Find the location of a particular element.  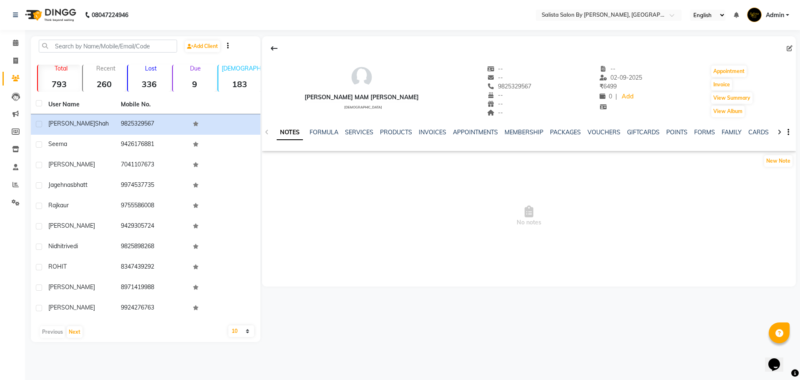

span: 9825329567 is located at coordinates (509, 86).